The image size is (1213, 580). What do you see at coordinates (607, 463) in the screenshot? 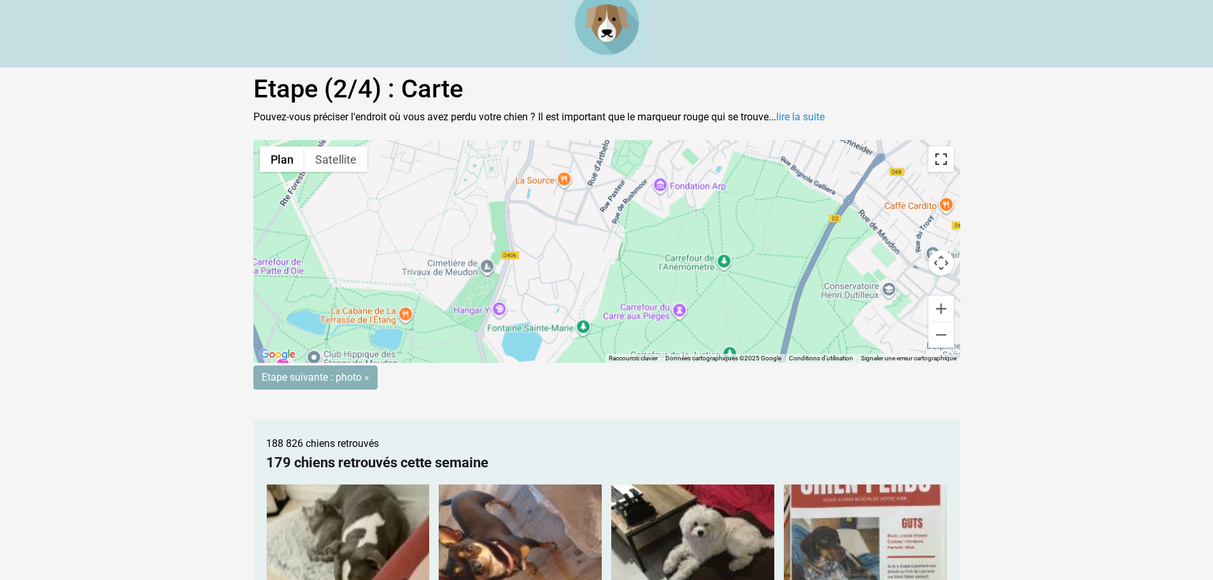
I see `h2: 179 chiens retrouvés cette semaine` at bounding box center [607, 463].